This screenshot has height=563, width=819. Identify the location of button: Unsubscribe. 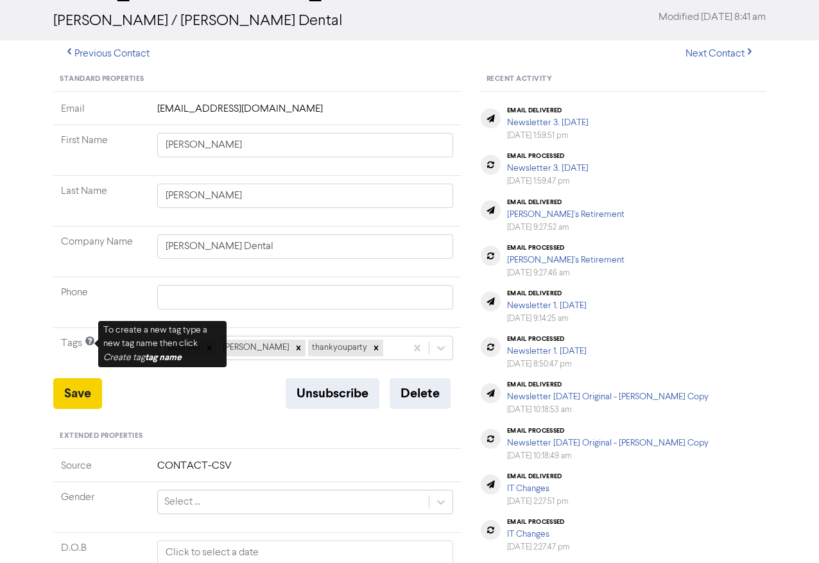
(332, 393).